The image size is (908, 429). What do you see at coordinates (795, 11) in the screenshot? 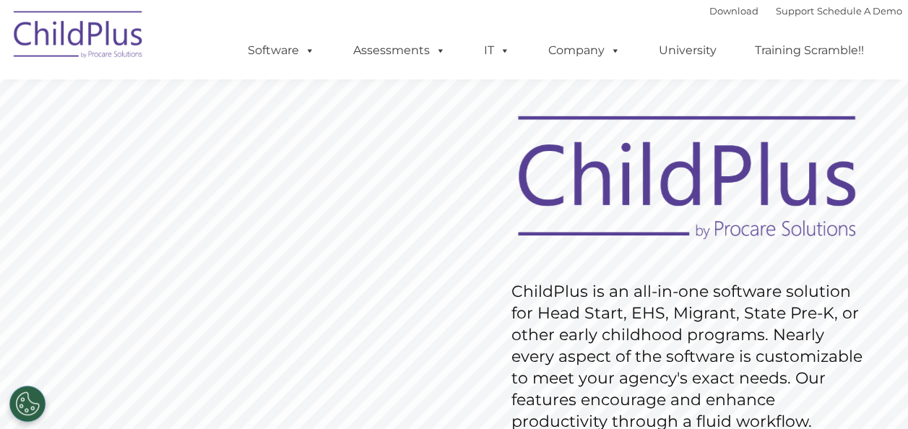
I see `a: Support` at bounding box center [795, 11].